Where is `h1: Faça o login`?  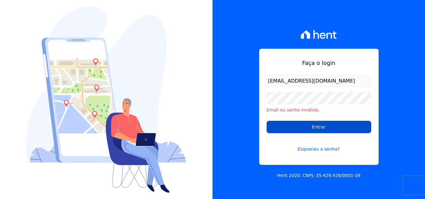
h1: Faça o login is located at coordinates (319, 63).